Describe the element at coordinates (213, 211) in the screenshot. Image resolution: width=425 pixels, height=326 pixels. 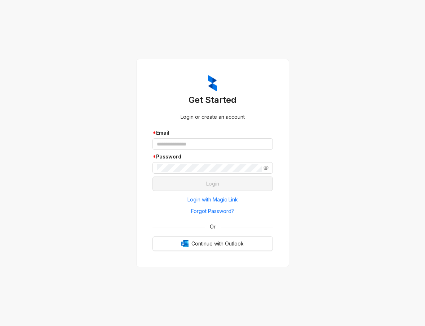
I see `button: Forgot Password?` at that location.